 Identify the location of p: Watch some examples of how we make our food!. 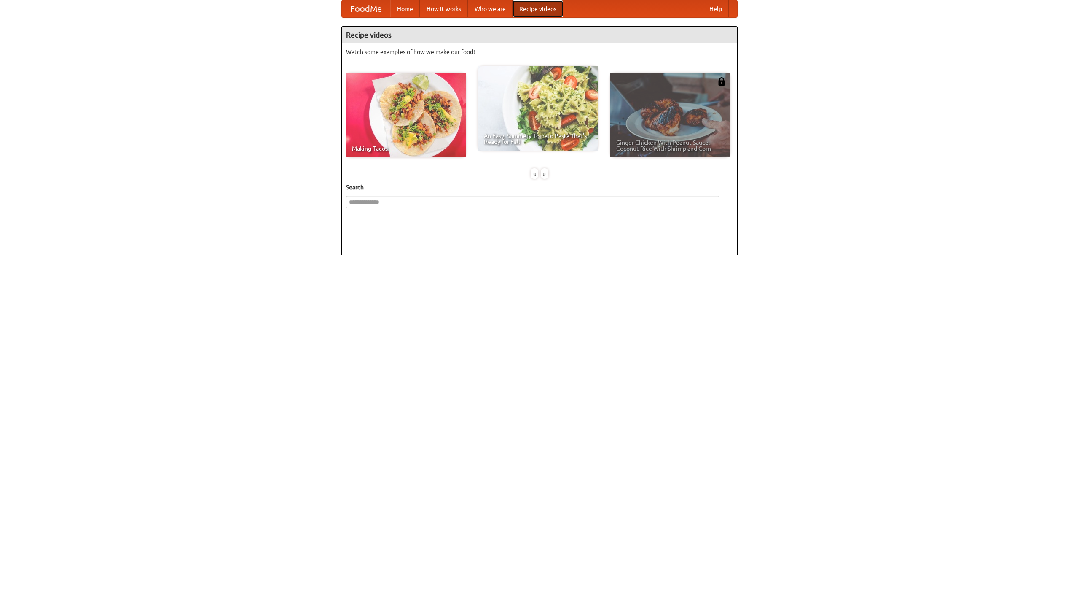
(540, 52).